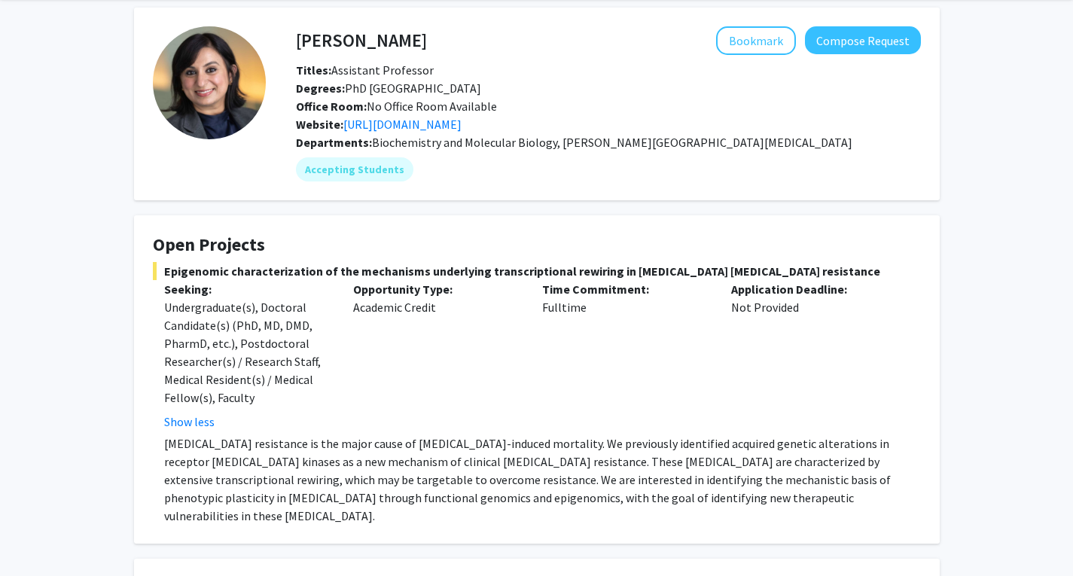 The width and height of the screenshot is (1073, 576). I want to click on b: Office Room:, so click(331, 106).